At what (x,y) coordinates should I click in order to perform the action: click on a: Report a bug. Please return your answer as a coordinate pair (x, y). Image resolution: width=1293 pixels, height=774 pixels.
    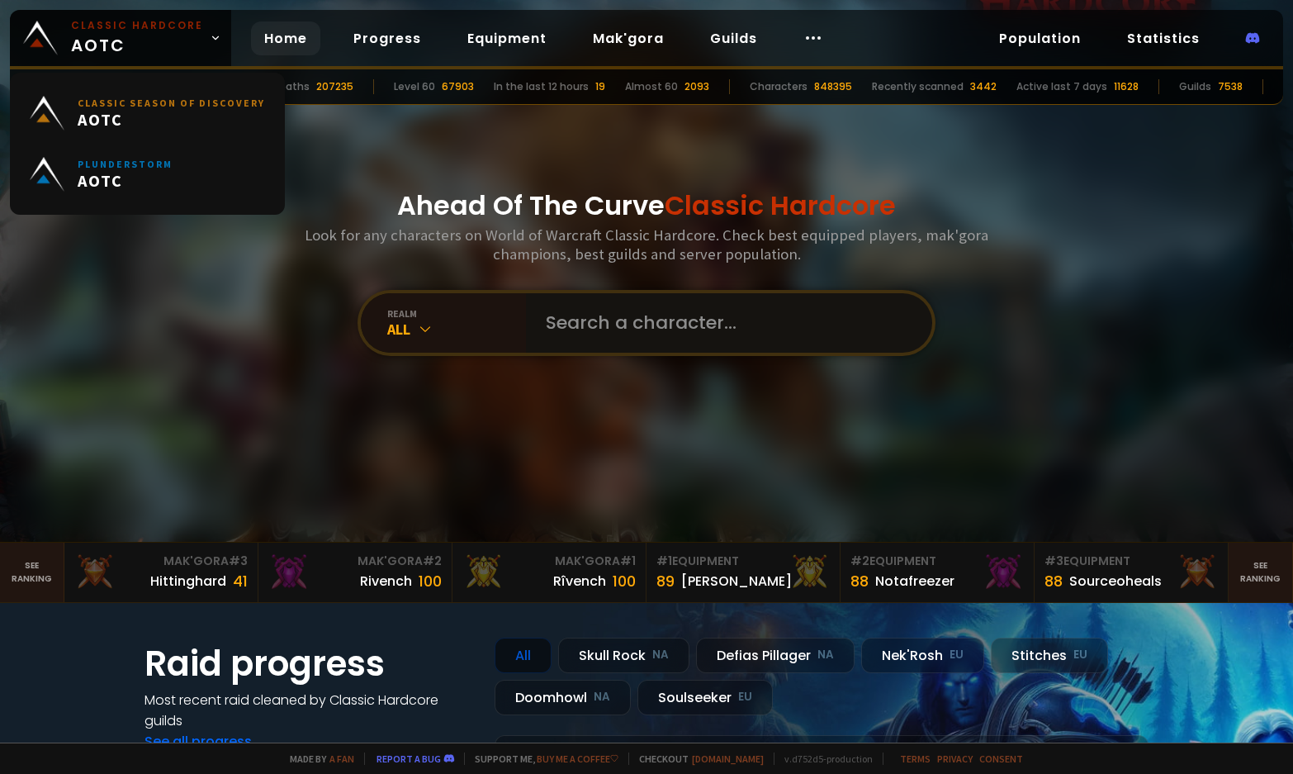
    Looking at the image, I should click on (409, 758).